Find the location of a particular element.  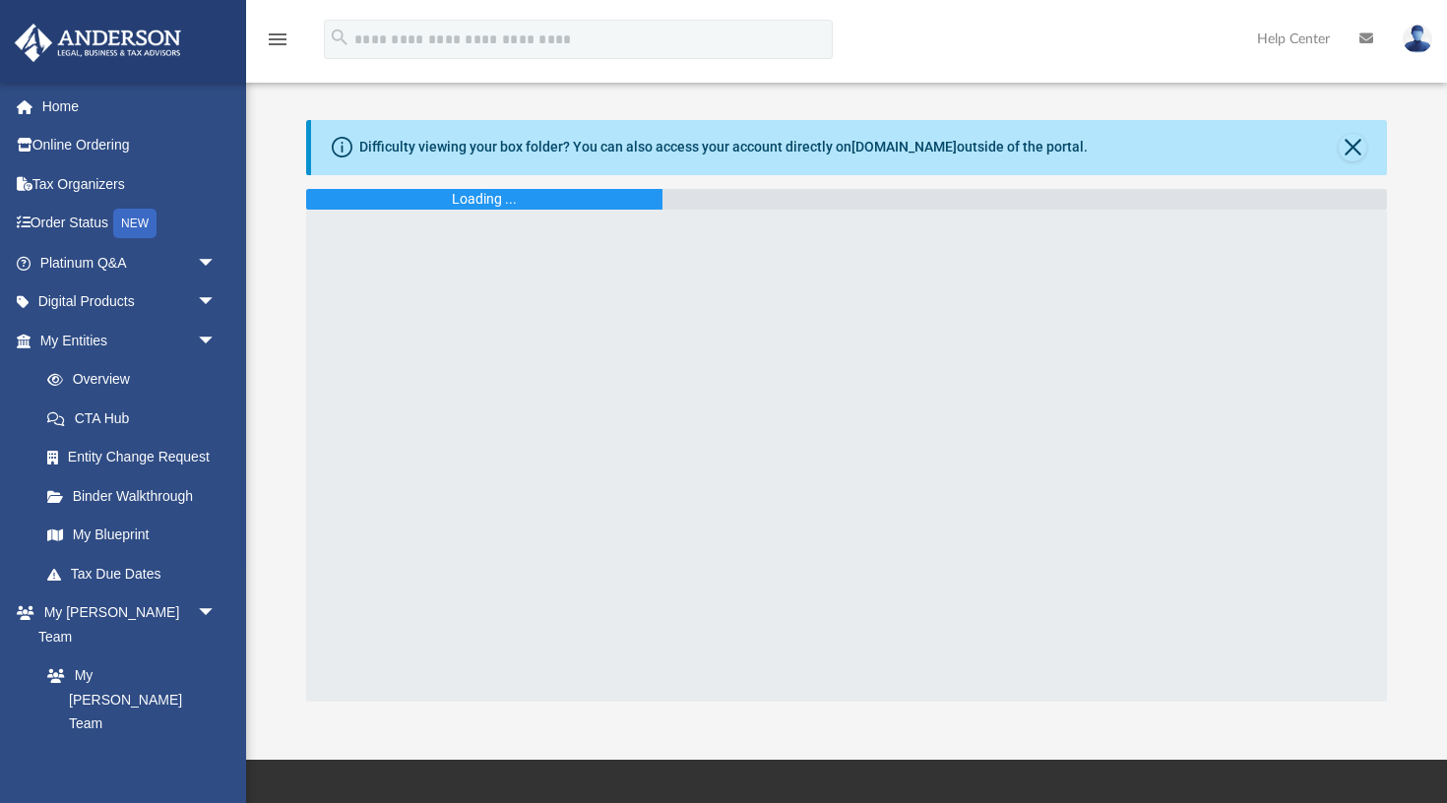

div: NEW is located at coordinates (135, 223).